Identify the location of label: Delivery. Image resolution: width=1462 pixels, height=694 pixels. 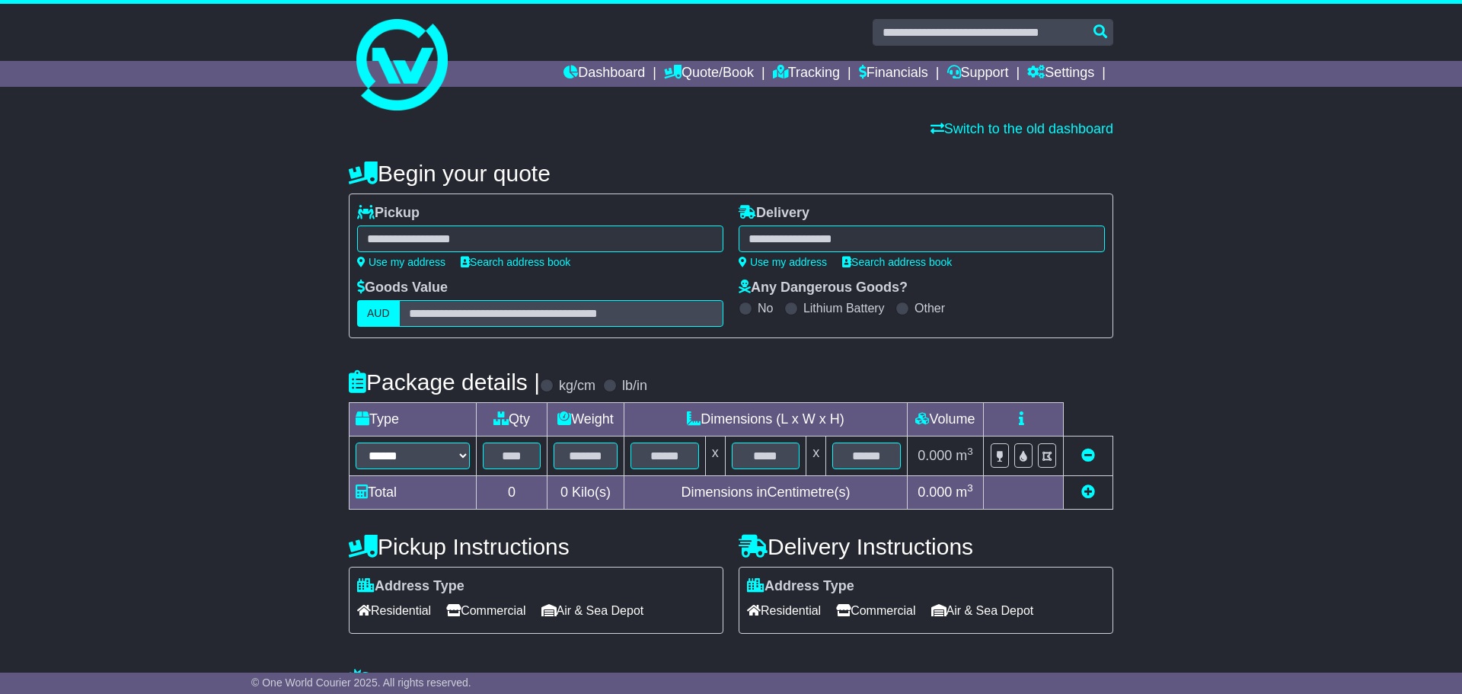
(774, 213).